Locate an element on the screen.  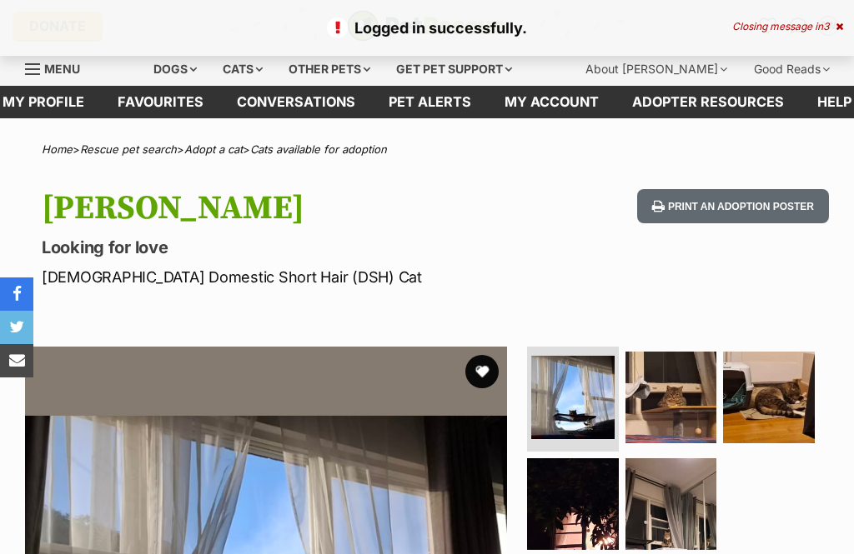
div: Closing message in is located at coordinates (787, 27).